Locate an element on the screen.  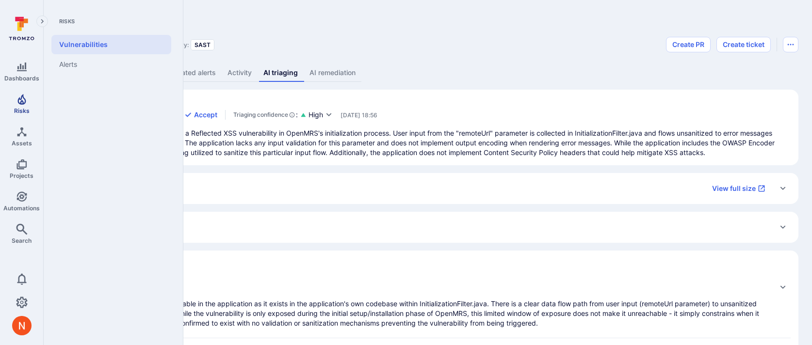
a: Vulnerabilities is located at coordinates (111, 45).